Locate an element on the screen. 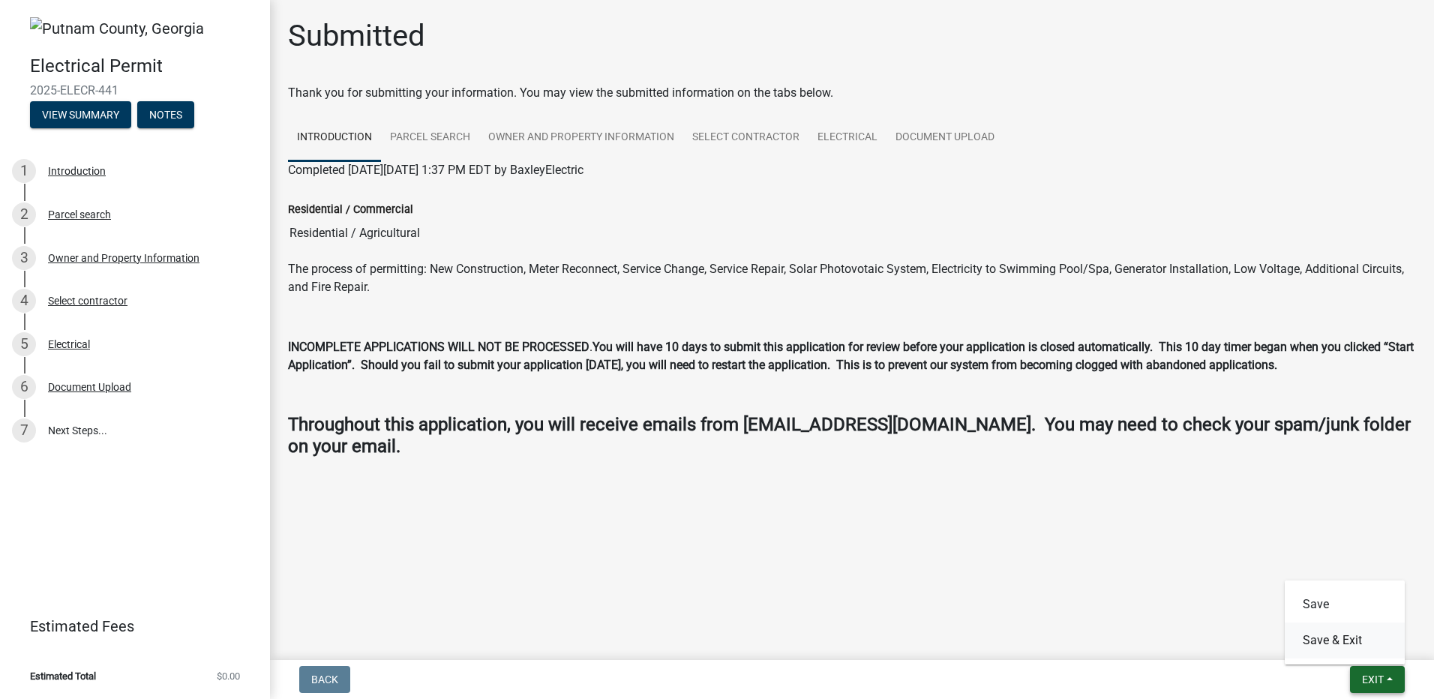 The image size is (1434, 699). div: 4 is located at coordinates (24, 301).